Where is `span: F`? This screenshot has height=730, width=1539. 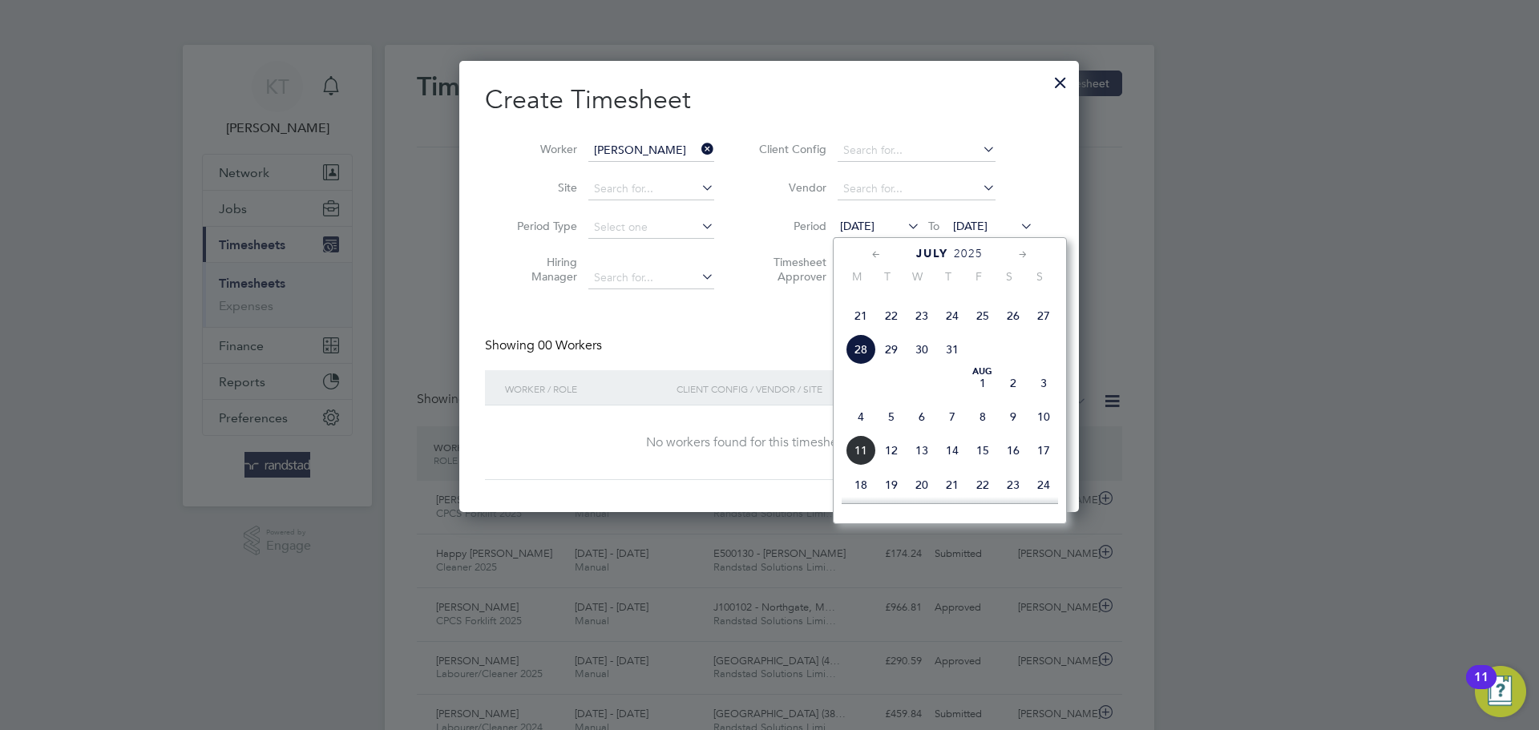
span: F is located at coordinates (979, 277).